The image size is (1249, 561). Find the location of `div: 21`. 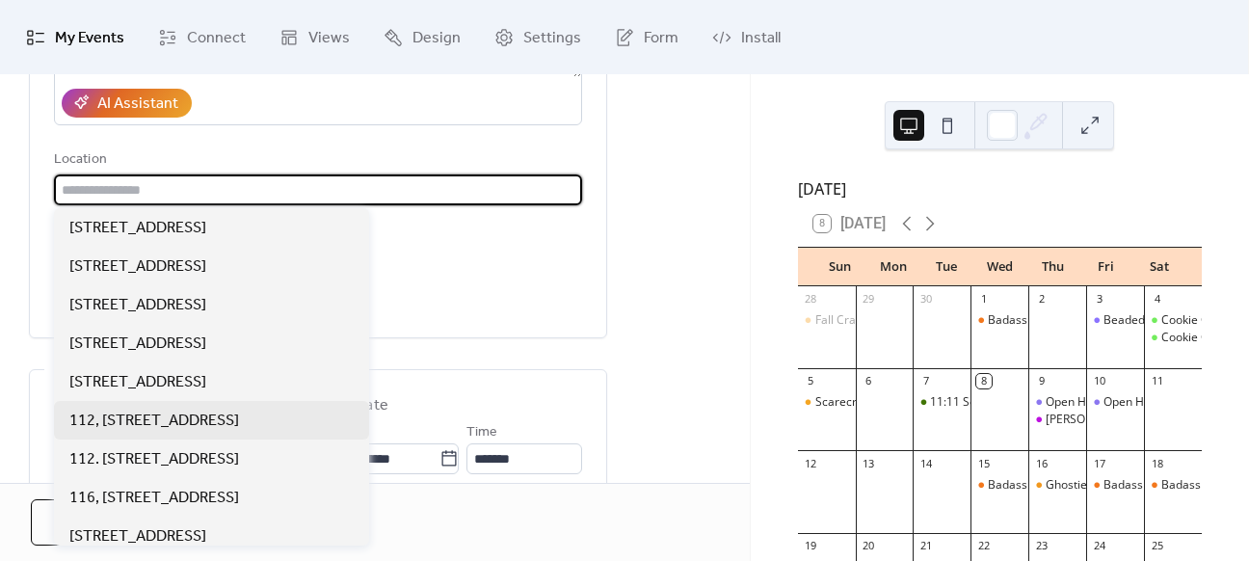

div: 21 is located at coordinates (925, 546).